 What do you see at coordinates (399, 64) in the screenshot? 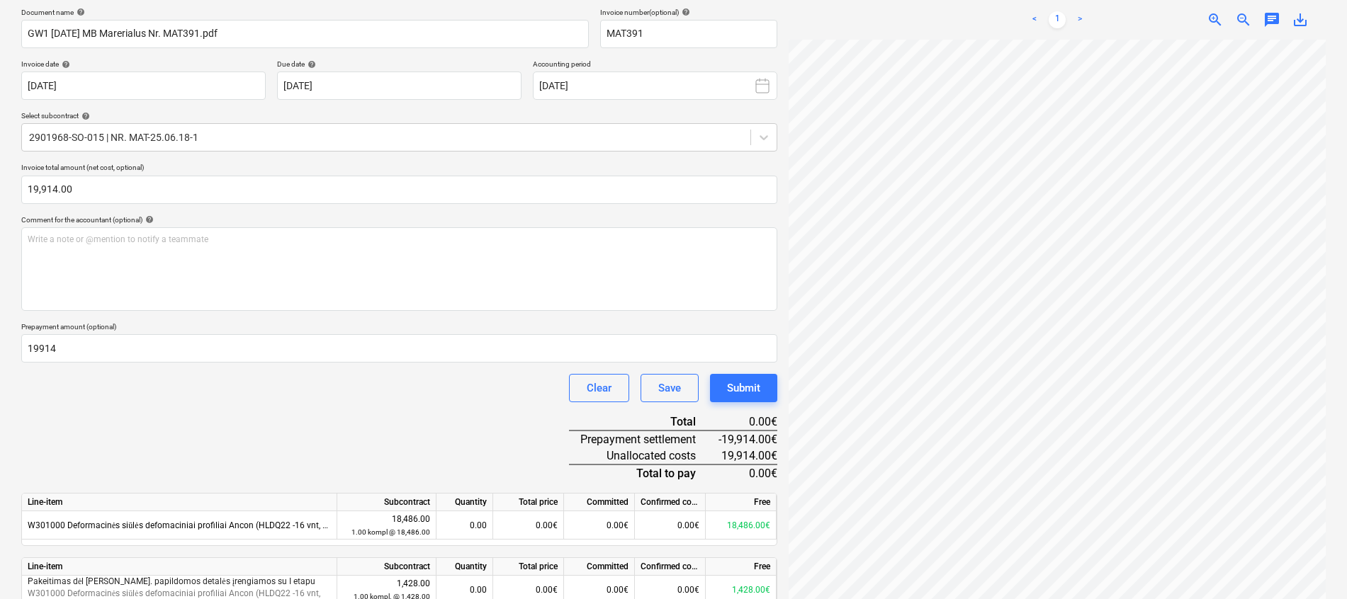
I see `div: Due date` at bounding box center [399, 64].